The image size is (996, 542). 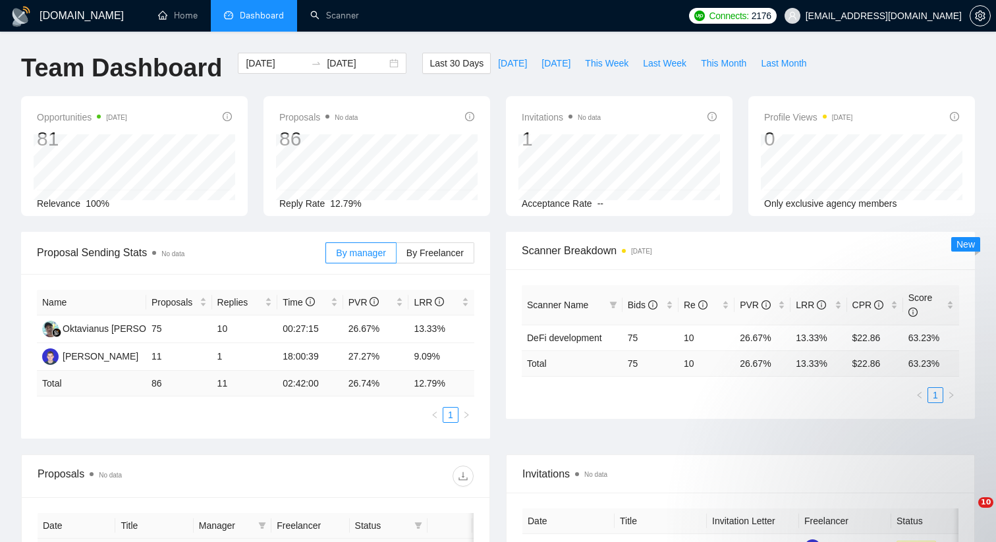 What do you see at coordinates (441, 357) in the screenshot?
I see `td: 9.09%` at bounding box center [441, 357].